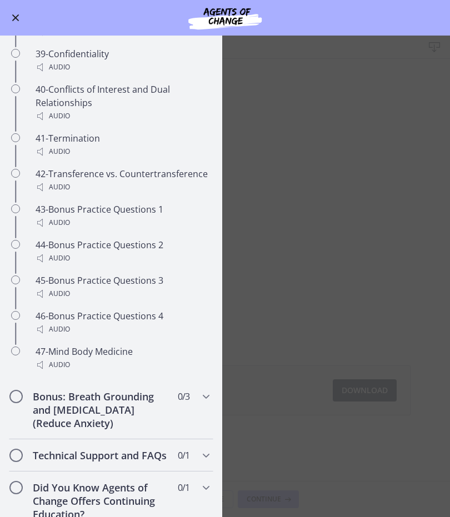 Image resolution: width=450 pixels, height=517 pixels. I want to click on img: Agents of Change Social Work Test Prep, so click(225, 18).